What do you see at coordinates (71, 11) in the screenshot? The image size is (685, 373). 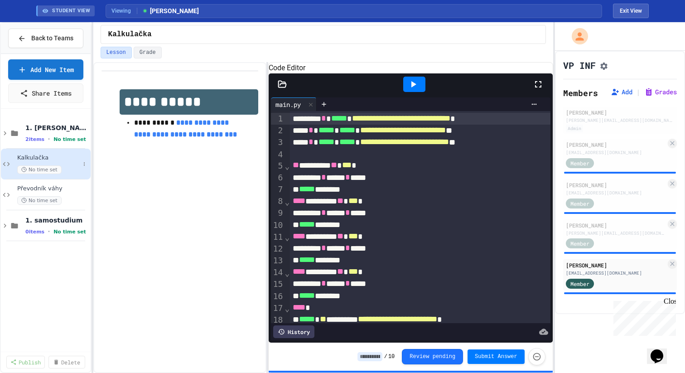 I see `span: STUDENT VIEW` at bounding box center [71, 11].